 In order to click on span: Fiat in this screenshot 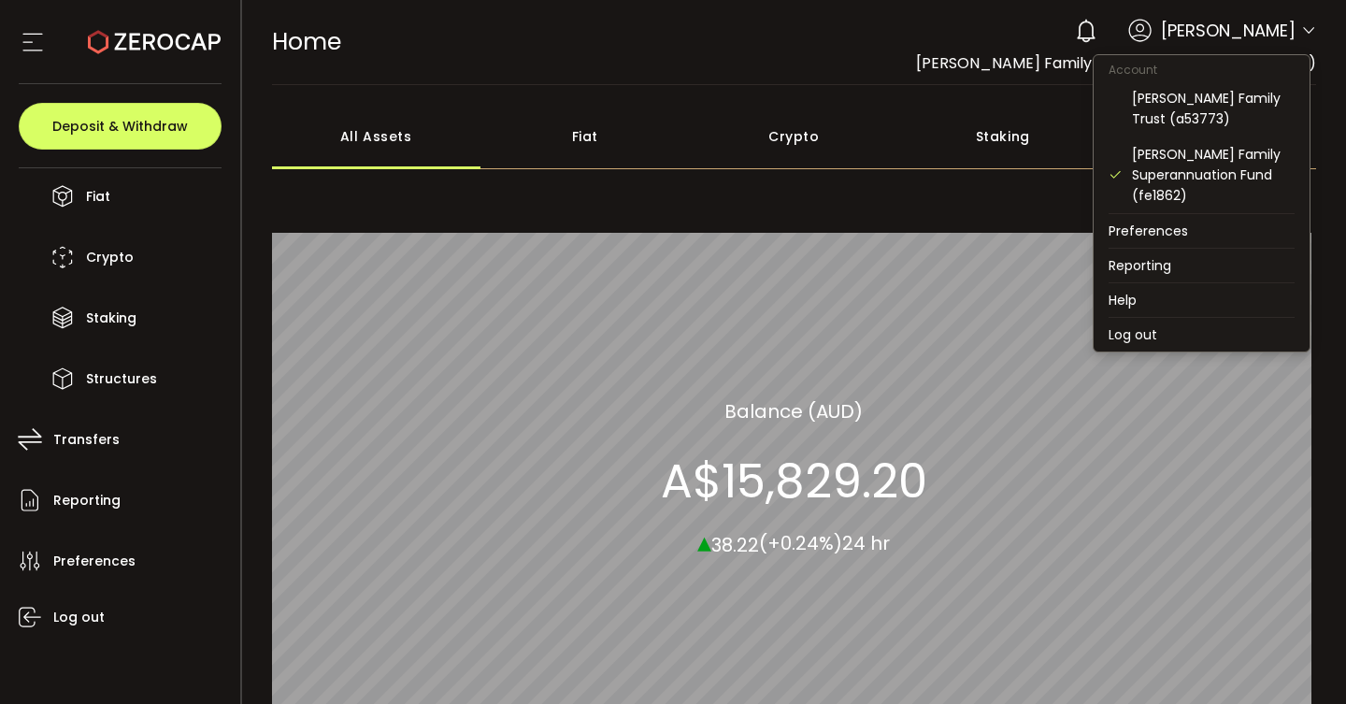, I will do `click(98, 196)`.